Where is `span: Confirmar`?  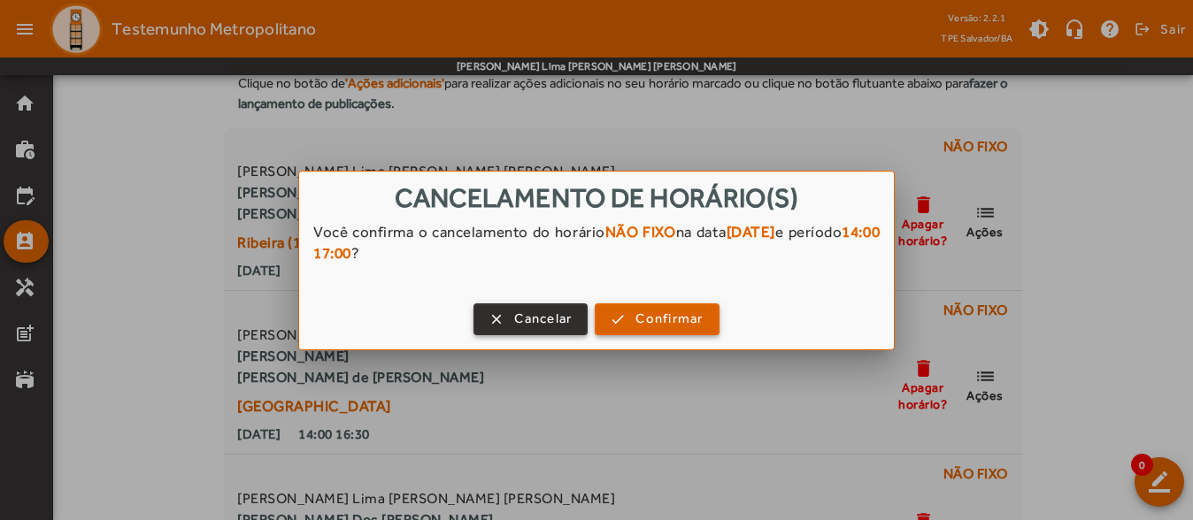
span: Confirmar is located at coordinates (669, 319).